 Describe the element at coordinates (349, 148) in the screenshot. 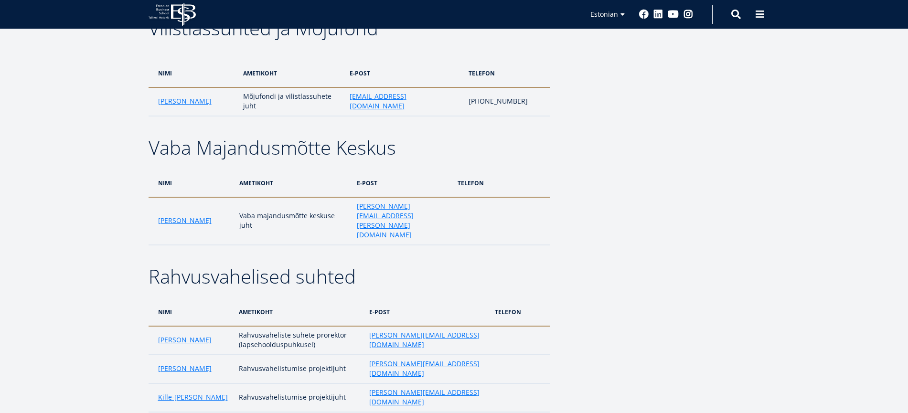

I see `h2: Vaba Majandusmõtte Keskus` at that location.